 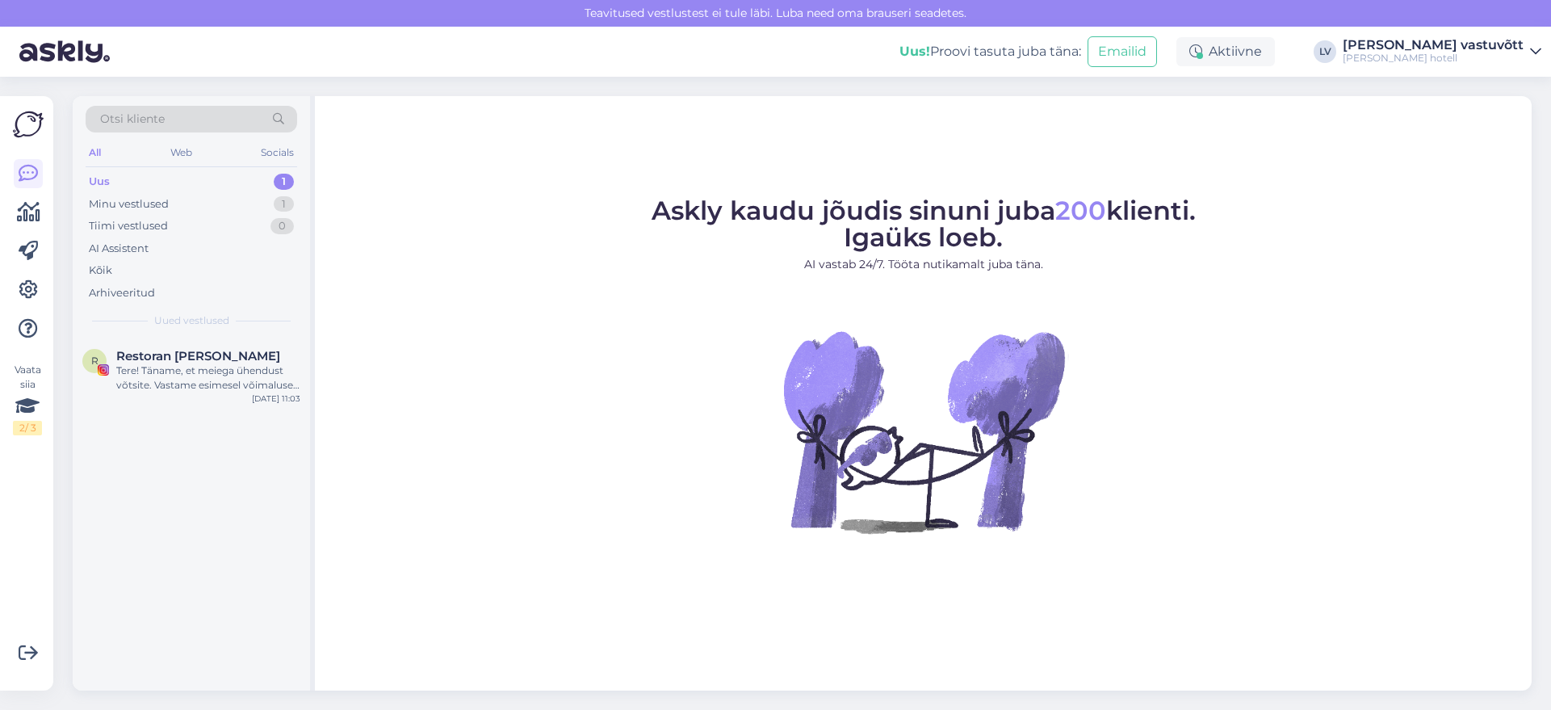 I want to click on span: Askly kaudu jõudis sinuni juba klienti. Igaüks loeb., so click(x=924, y=224).